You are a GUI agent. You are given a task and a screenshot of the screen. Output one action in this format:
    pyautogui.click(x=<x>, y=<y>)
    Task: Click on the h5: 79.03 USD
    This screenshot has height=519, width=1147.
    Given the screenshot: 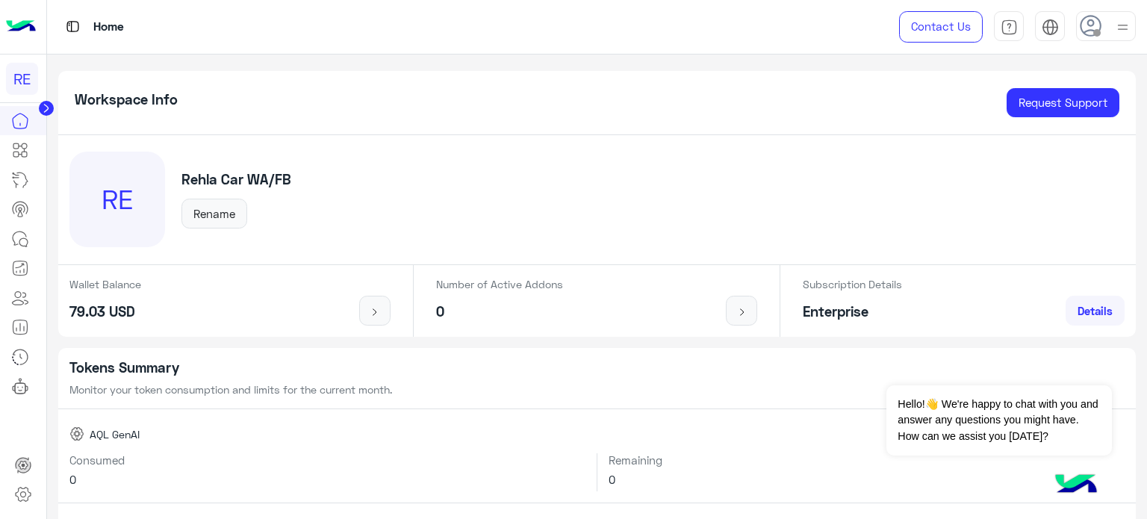 What is the action you would take?
    pyautogui.click(x=105, y=311)
    